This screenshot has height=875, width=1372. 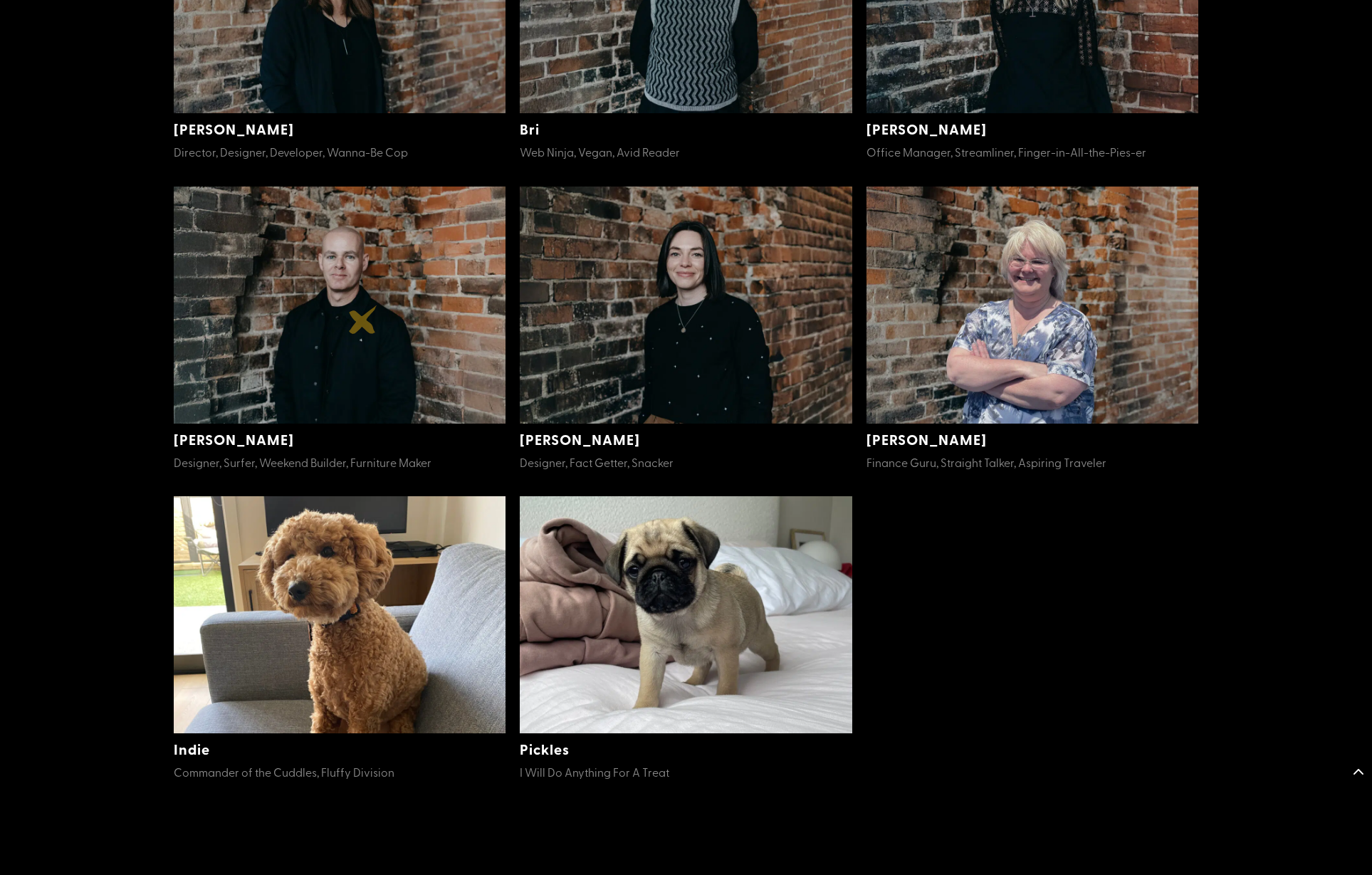 What do you see at coordinates (594, 772) in the screenshot?
I see `span: I Will Do Anything For A Treat` at bounding box center [594, 772].